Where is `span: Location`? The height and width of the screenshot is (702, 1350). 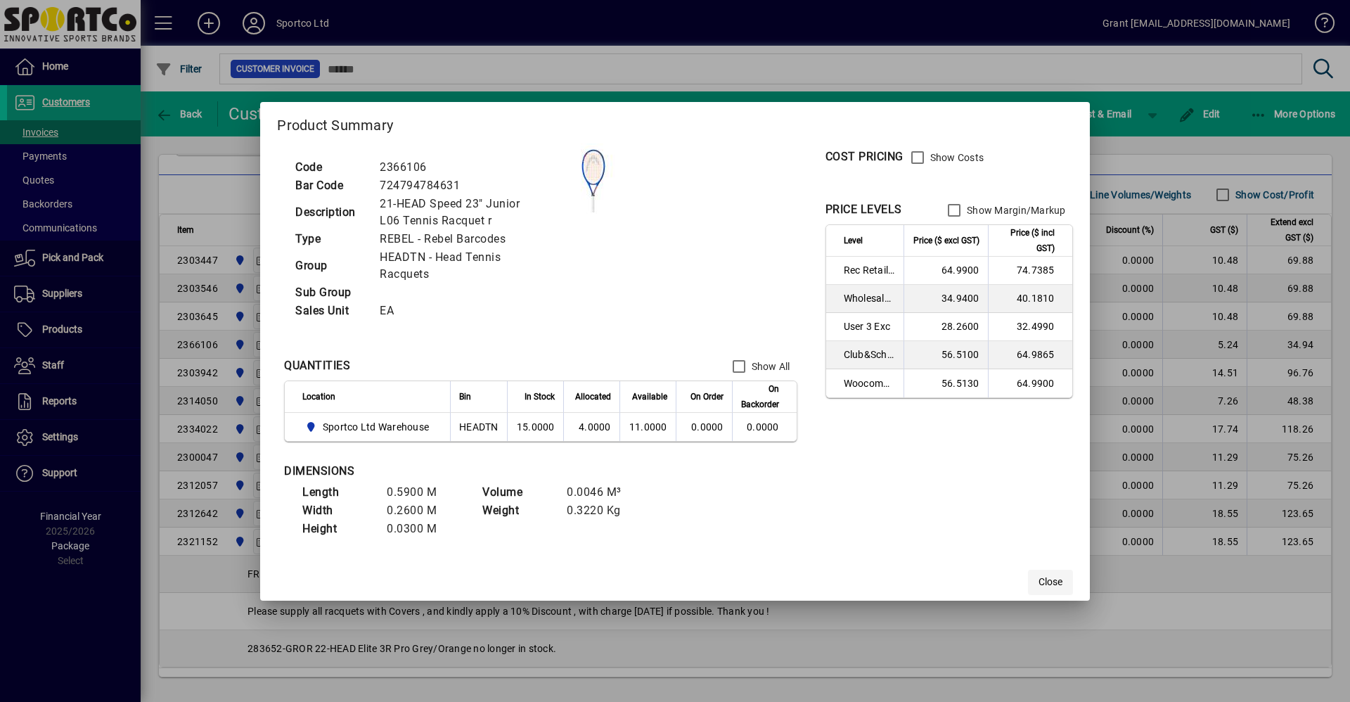 span: Location is located at coordinates (319, 397).